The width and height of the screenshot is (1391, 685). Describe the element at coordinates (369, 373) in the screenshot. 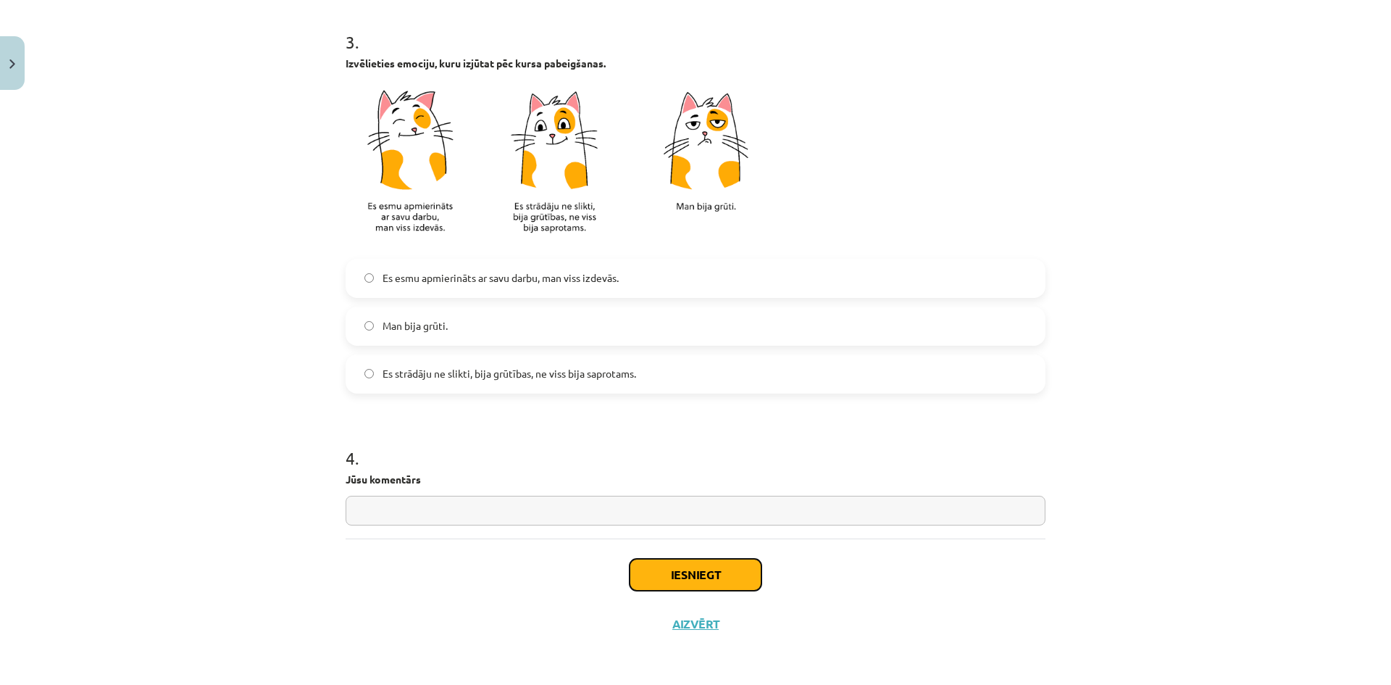

I see `input: Es strādāju ne slikti, bija grūtības, ne viss bija saprotams.` at that location.